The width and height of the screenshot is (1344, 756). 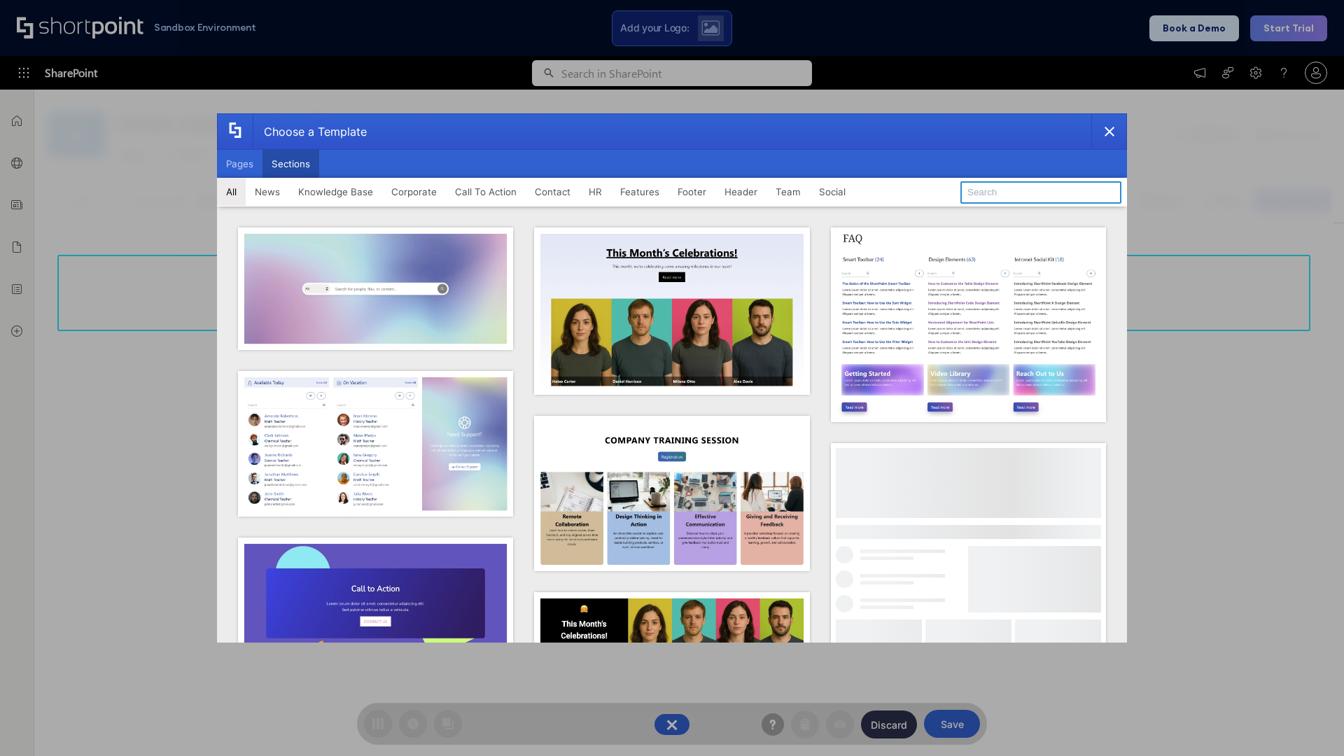 What do you see at coordinates (832, 192) in the screenshot?
I see `button: Social` at bounding box center [832, 192].